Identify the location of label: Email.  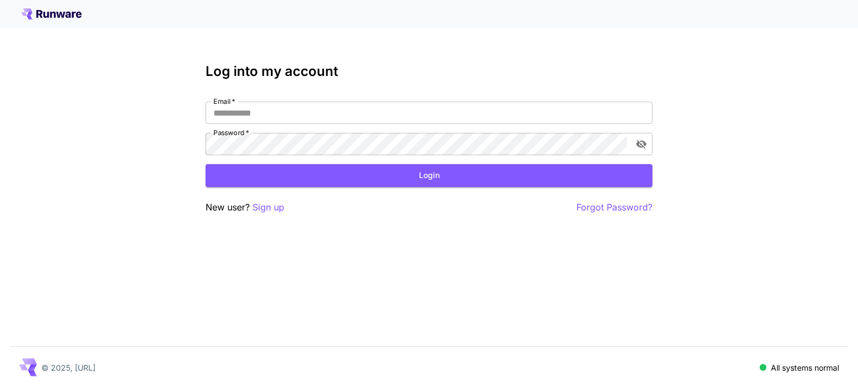
(224, 101).